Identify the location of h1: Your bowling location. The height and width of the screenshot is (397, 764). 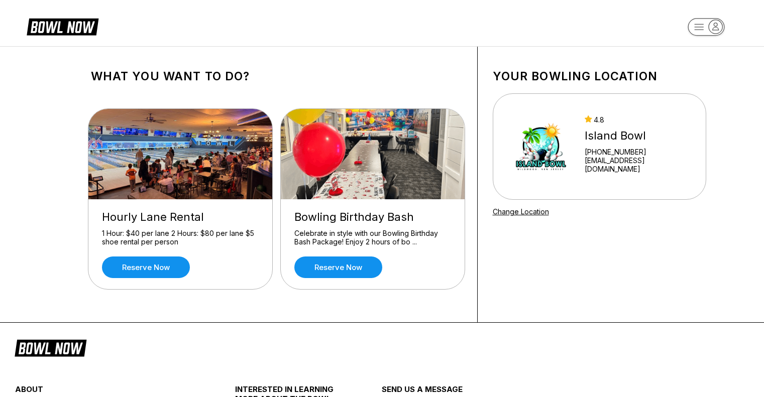
(599, 76).